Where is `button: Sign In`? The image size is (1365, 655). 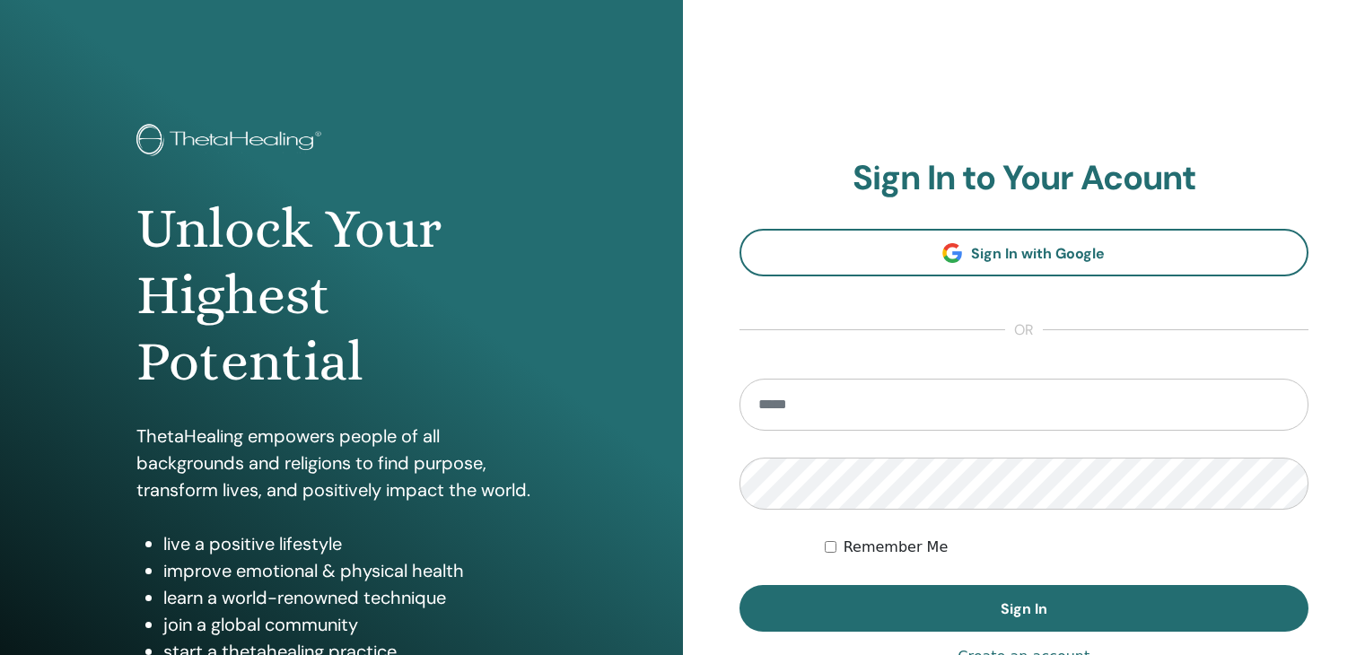
button: Sign In is located at coordinates (1024, 609).